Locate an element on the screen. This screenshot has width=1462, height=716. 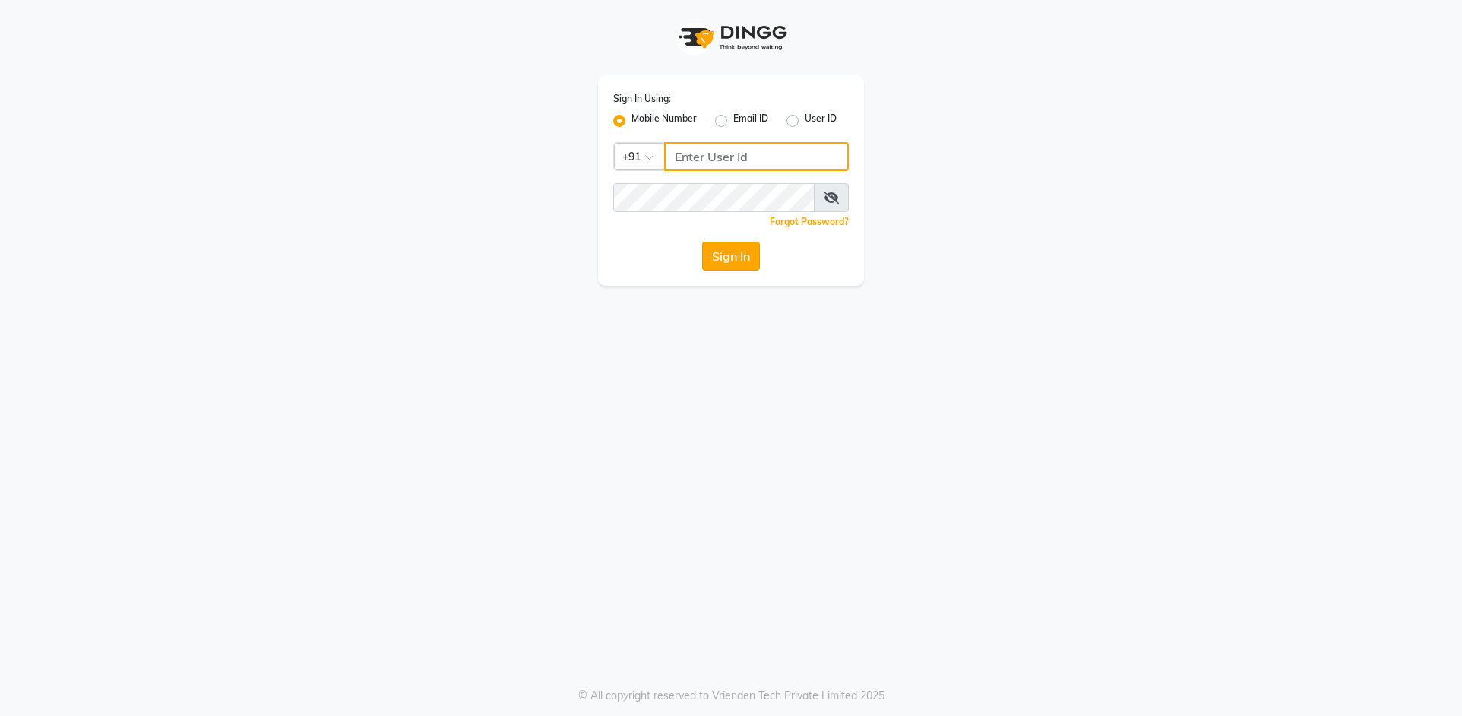
button: Sign In is located at coordinates (731, 256).